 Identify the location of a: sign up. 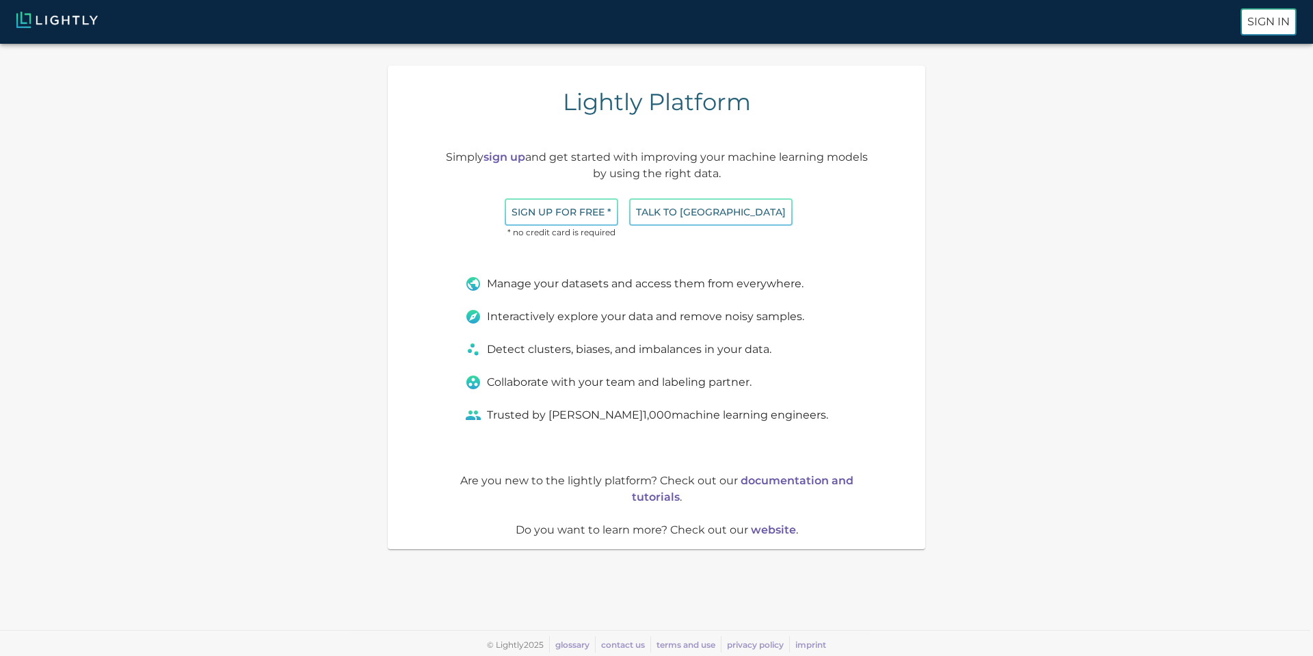
(504, 157).